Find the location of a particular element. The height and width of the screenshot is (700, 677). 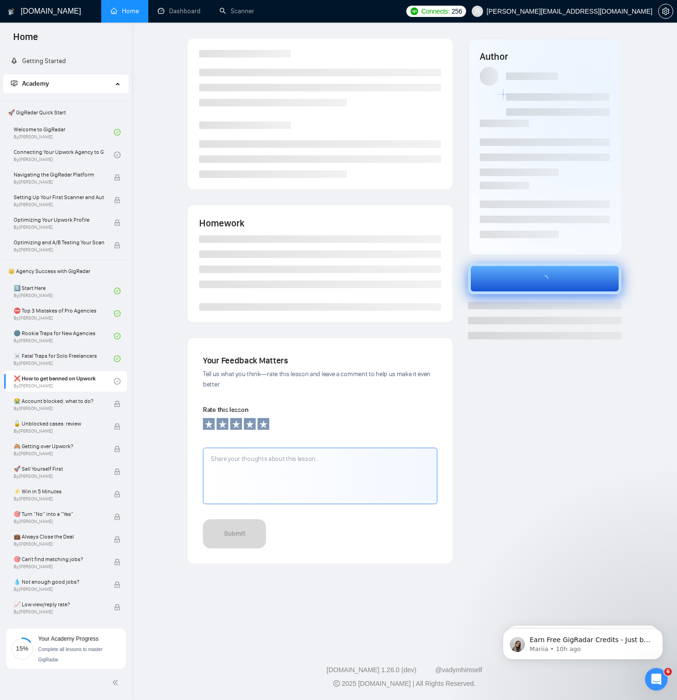

span: Connects: is located at coordinates (436, 11).